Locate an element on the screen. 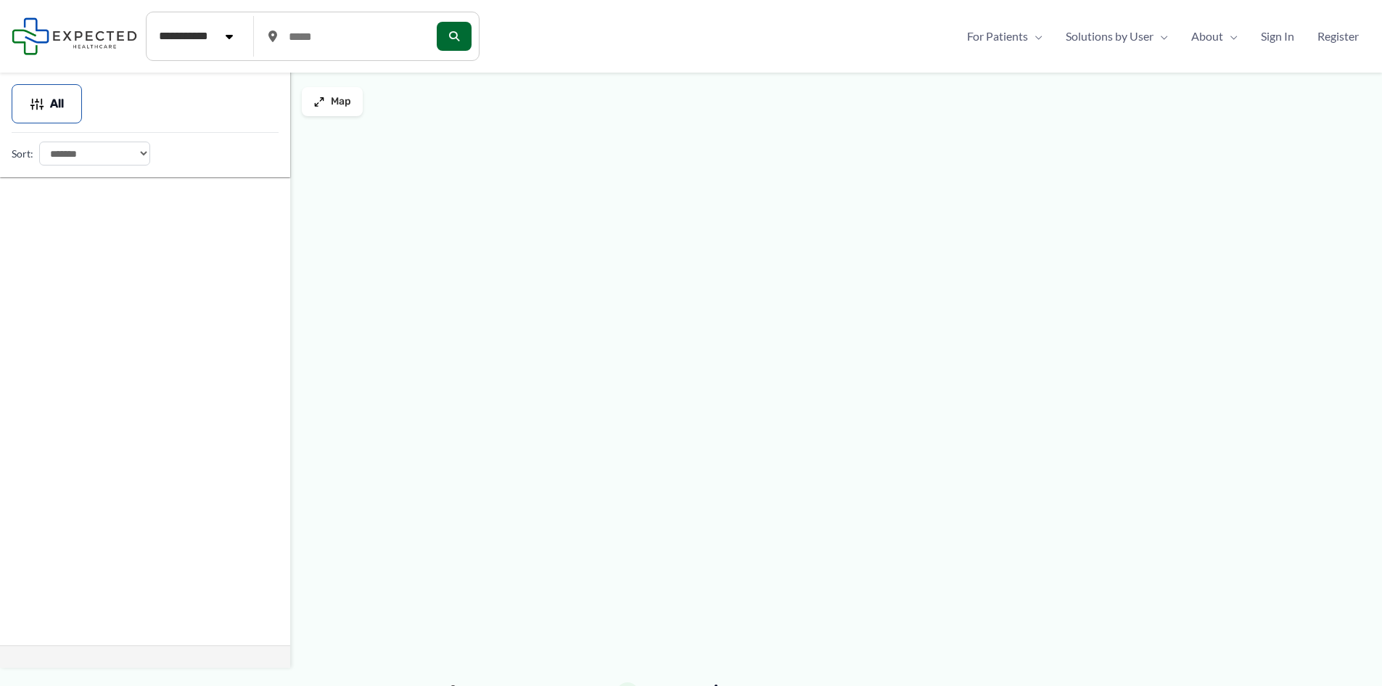 This screenshot has width=1382, height=686. a: Sign In is located at coordinates (1278, 36).